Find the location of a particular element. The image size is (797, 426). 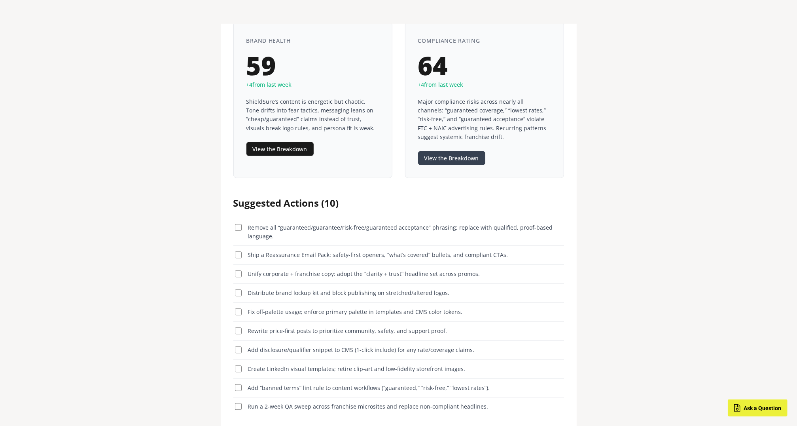

button: Open chat assistant is located at coordinates (757, 407).